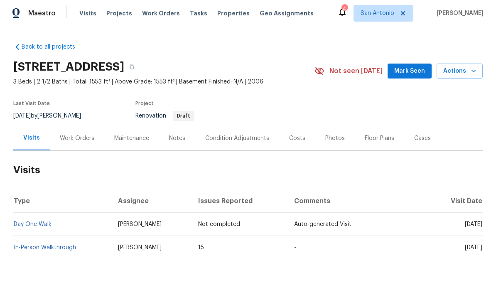 This screenshot has width=496, height=297. Describe the element at coordinates (233, 13) in the screenshot. I see `span: Properties` at that location.